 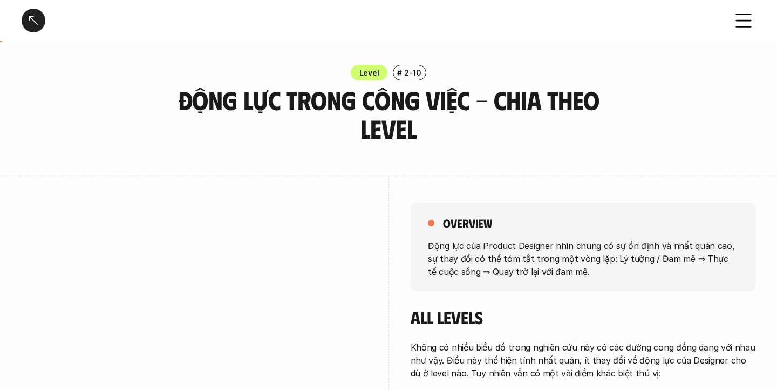 I want to click on p: Động lực của Product Designer nhìn chung có sự ổn định và nhất quán cao, sự thay đổi có thể tóm t..., so click(x=583, y=258).